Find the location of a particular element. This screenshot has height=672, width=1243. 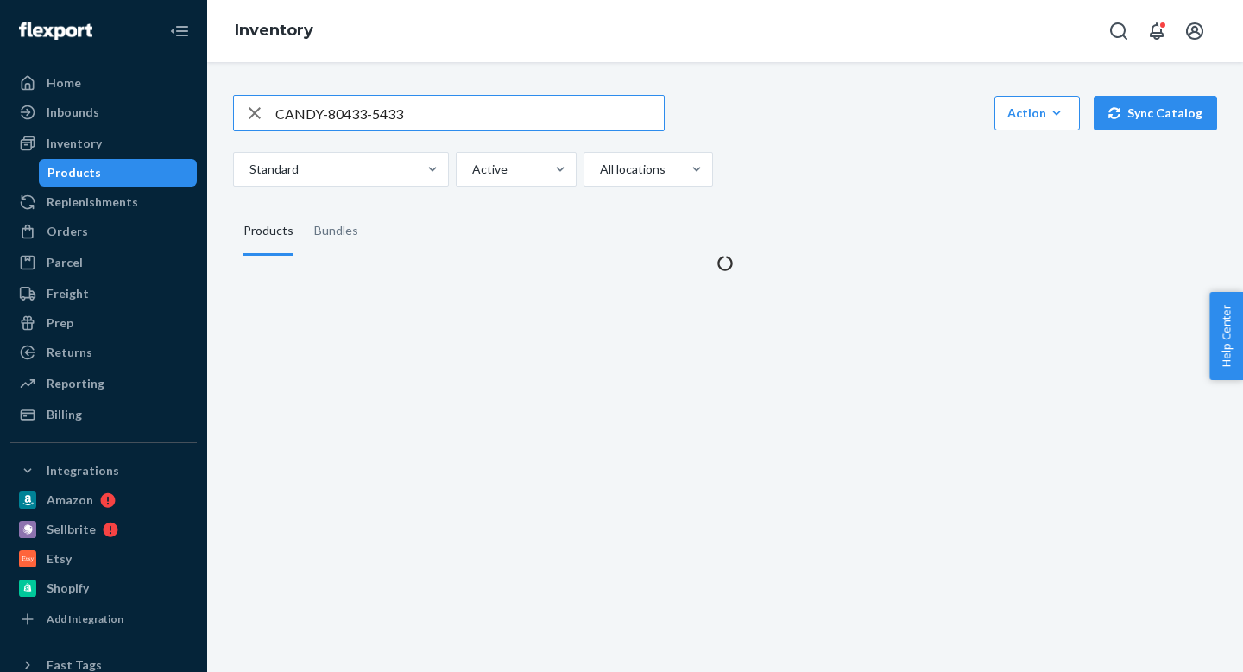

div: Reporting is located at coordinates (75, 383).